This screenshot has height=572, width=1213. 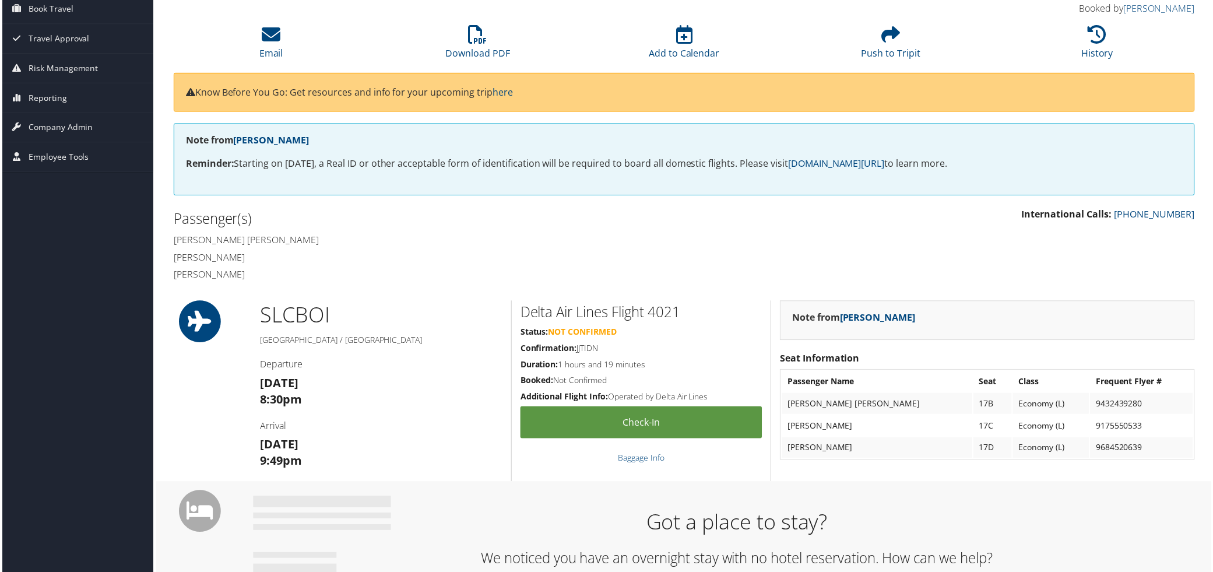 I want to click on strong: 9:49pm, so click(x=280, y=462).